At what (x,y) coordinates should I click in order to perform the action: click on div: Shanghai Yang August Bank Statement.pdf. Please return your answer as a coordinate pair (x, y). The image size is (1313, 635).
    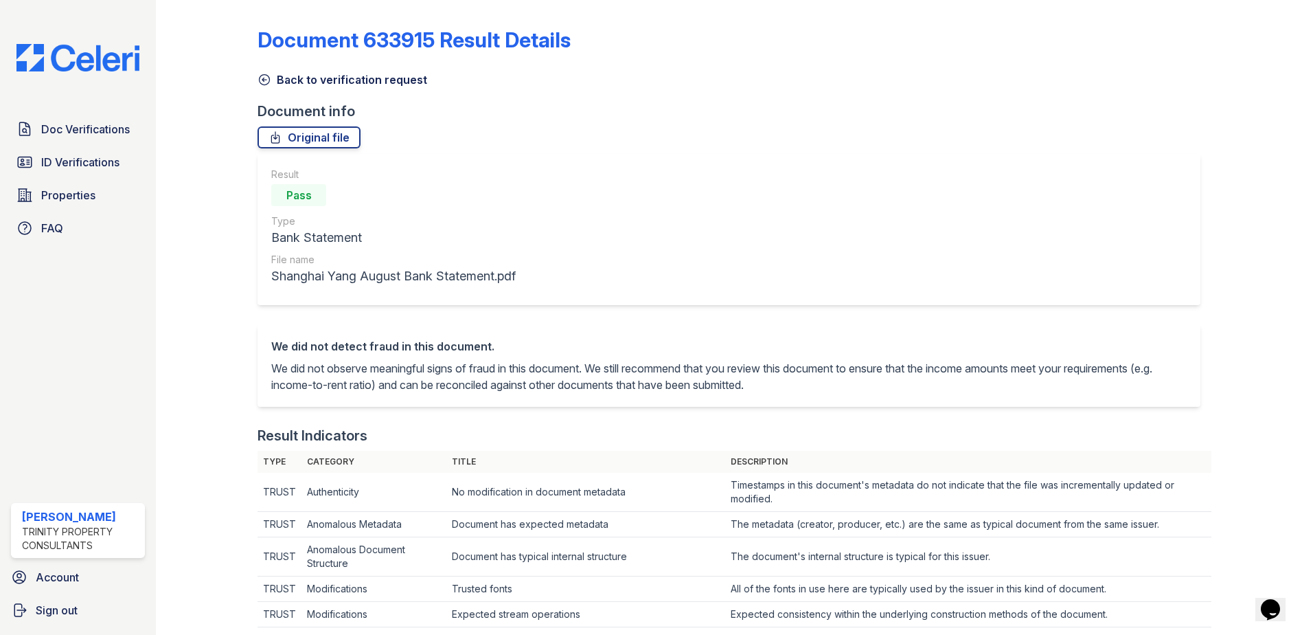
    Looking at the image, I should click on (394, 276).